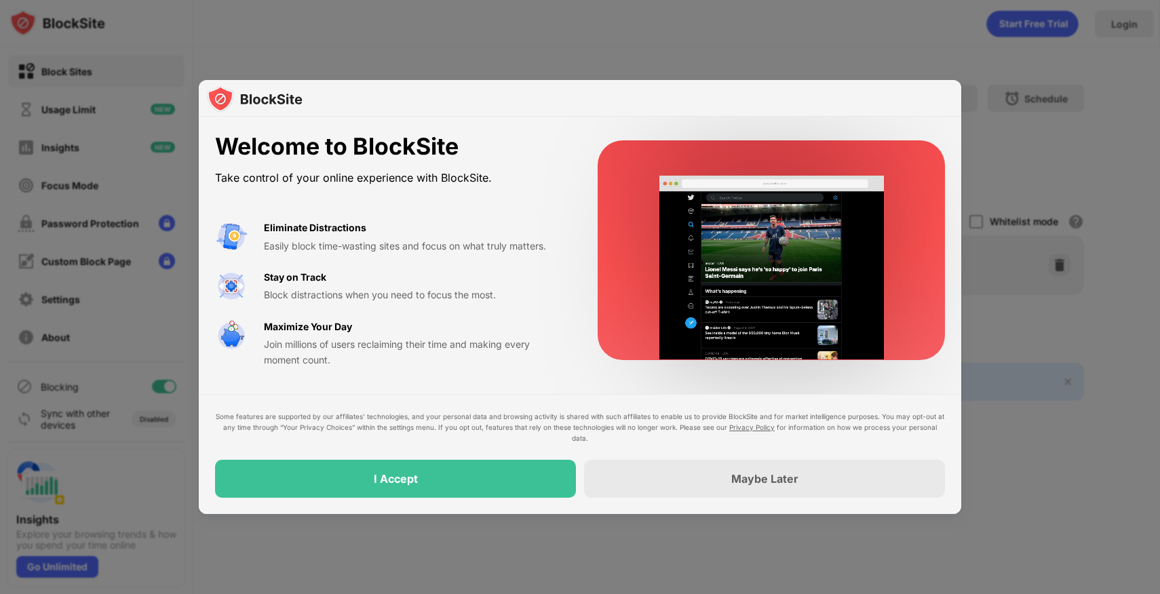 The height and width of the screenshot is (594, 1160). I want to click on a: Privacy Policy, so click(751, 427).